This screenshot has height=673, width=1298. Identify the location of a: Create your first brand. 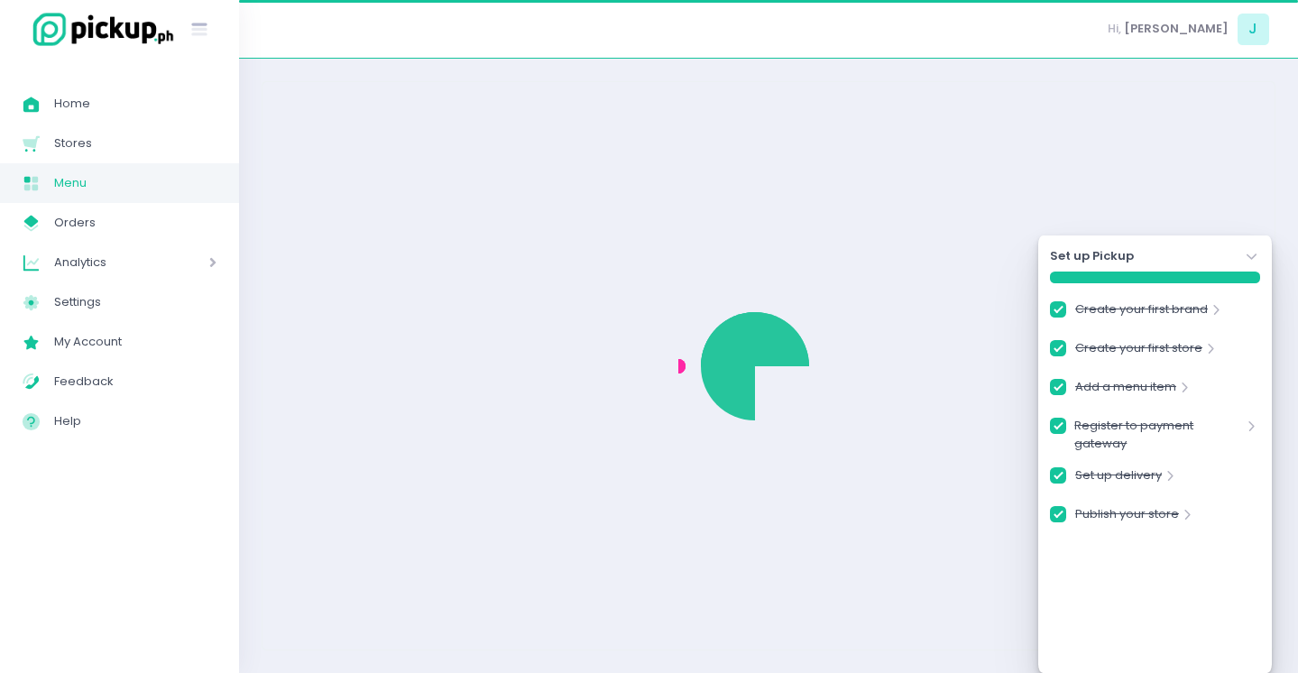
(1141, 312).